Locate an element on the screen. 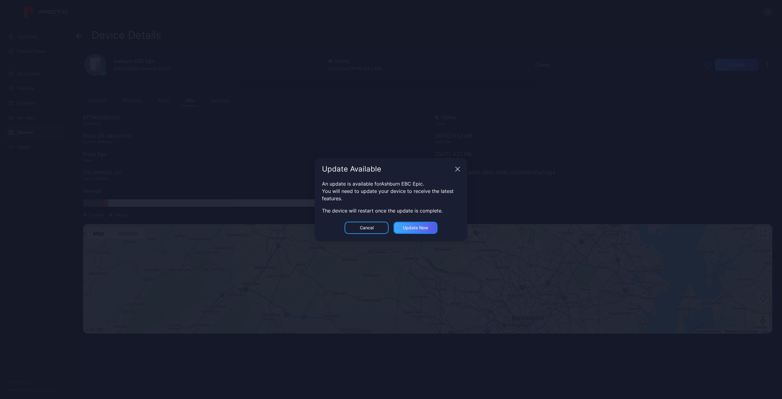 This screenshot has width=782, height=399. div: You will need to update your device to receive the latest features. is located at coordinates (391, 195).